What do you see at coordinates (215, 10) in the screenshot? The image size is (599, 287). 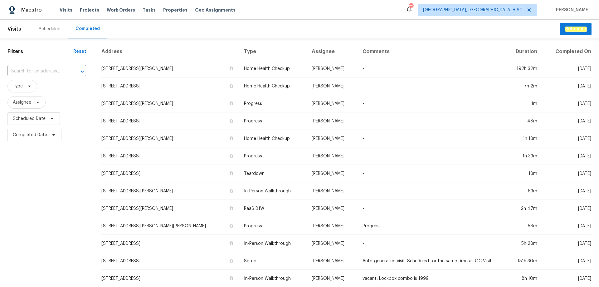 I see `span: Geo Assignments` at bounding box center [215, 10].